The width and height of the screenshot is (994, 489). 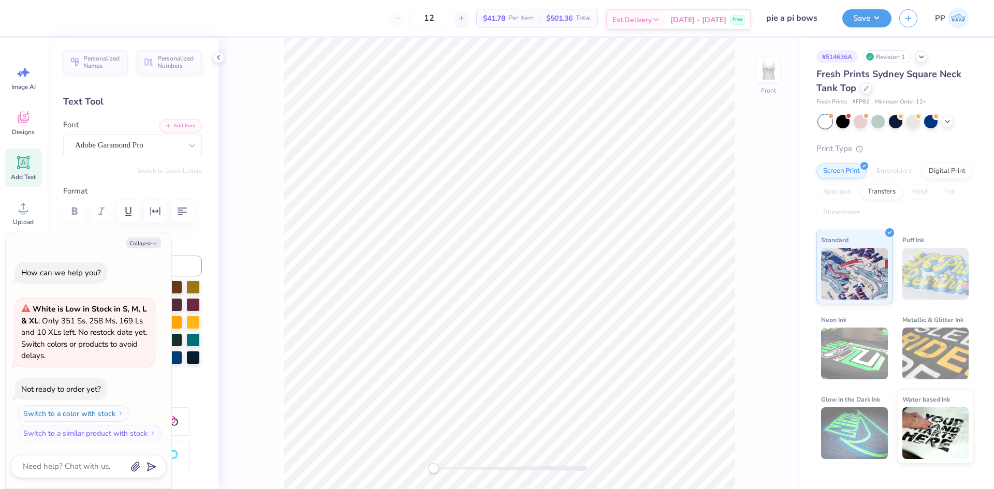 I want to click on img: Paolo Puzon, so click(x=958, y=18).